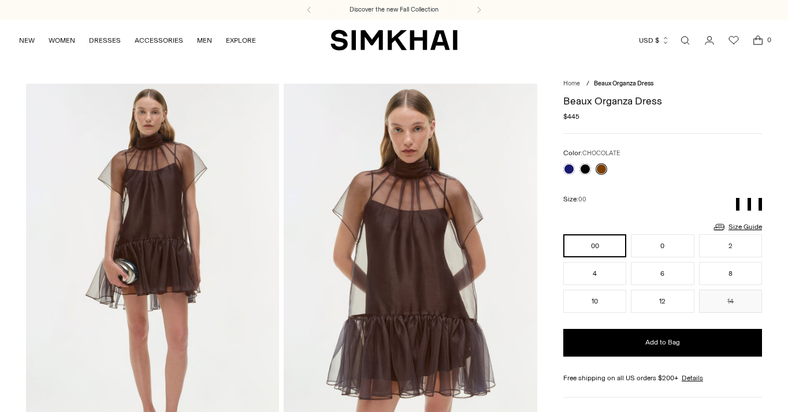  What do you see at coordinates (159, 40) in the screenshot?
I see `a: ACCESSORIES` at bounding box center [159, 40].